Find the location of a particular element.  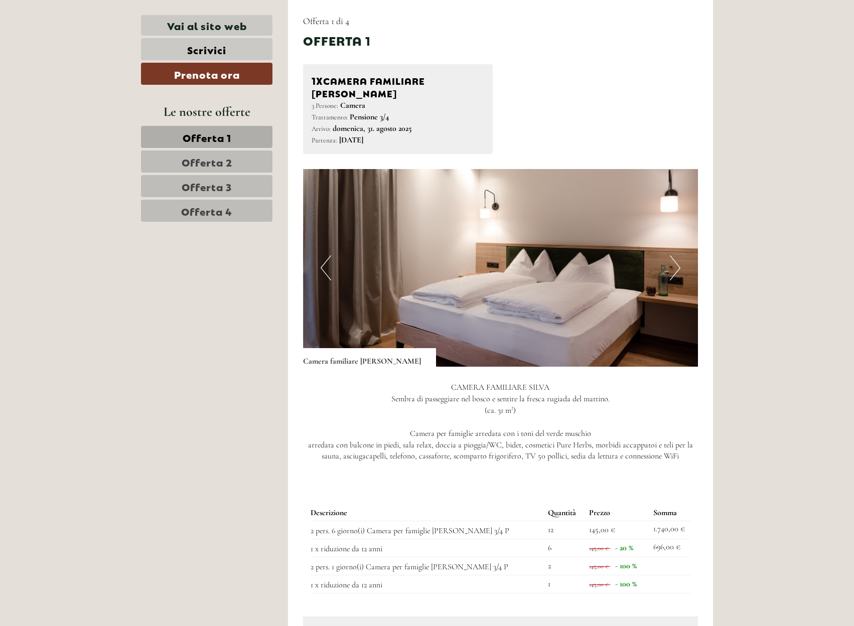

td: 1.740,00 € is located at coordinates (670, 530).